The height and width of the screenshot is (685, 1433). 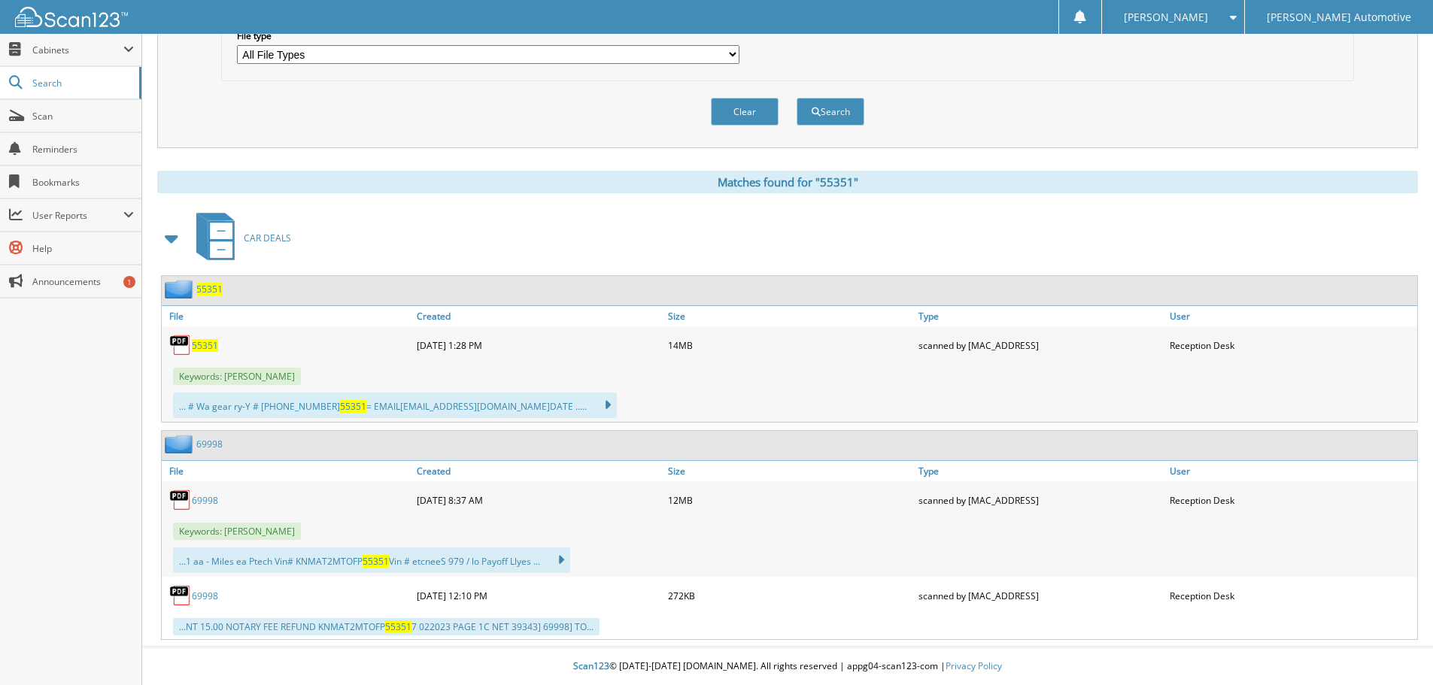 I want to click on label: File type, so click(x=488, y=35).